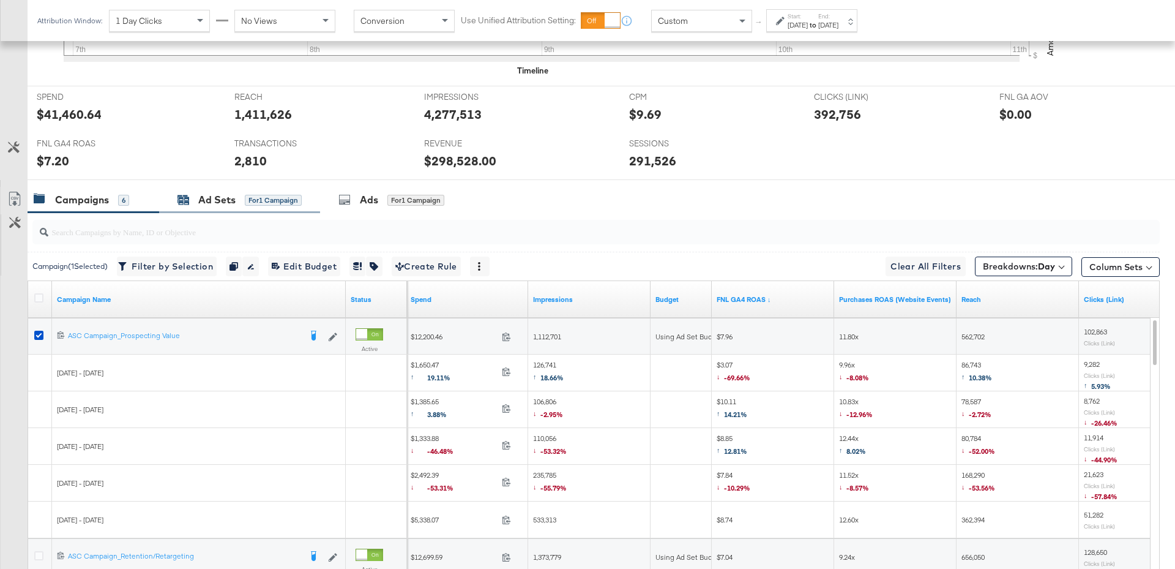 This screenshot has height=569, width=1175. What do you see at coordinates (545, 519) in the screenshot?
I see `span: 533,313` at bounding box center [545, 519].